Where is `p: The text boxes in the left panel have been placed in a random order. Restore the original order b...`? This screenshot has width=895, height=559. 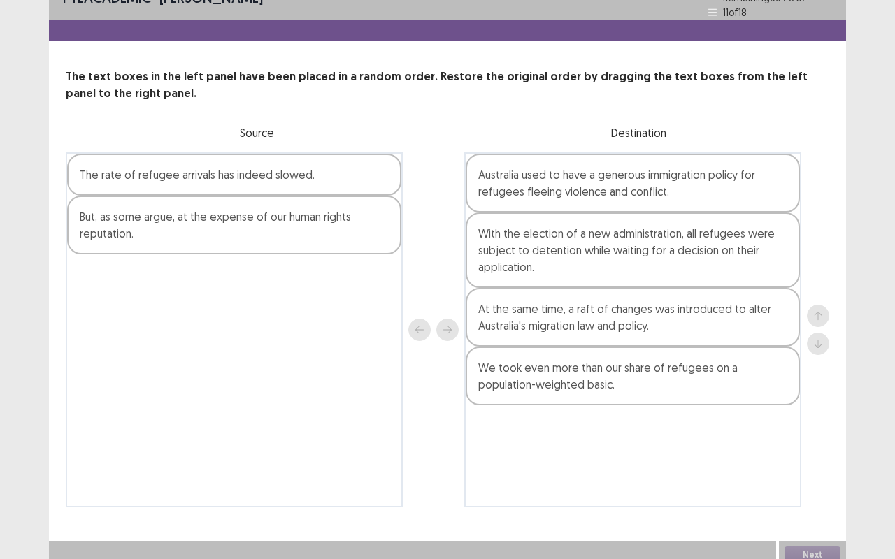 p: The text boxes in the left panel have been placed in a random order. Restore the original order b... is located at coordinates (448, 85).